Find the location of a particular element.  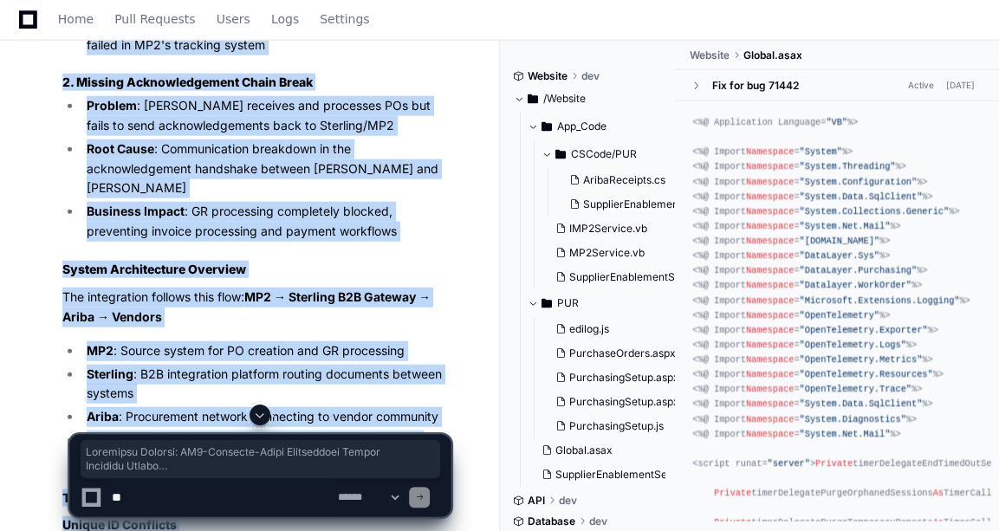

span: "VB" is located at coordinates (836, 122).